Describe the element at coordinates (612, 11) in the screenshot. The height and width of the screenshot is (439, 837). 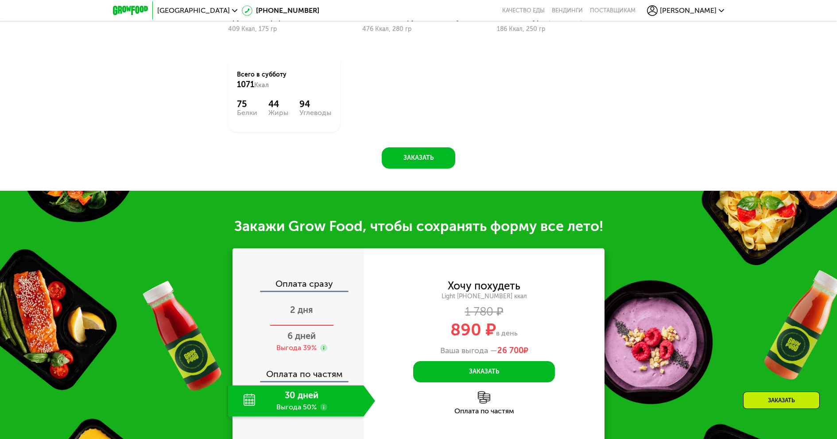
I see `div: поставщикам` at that location.